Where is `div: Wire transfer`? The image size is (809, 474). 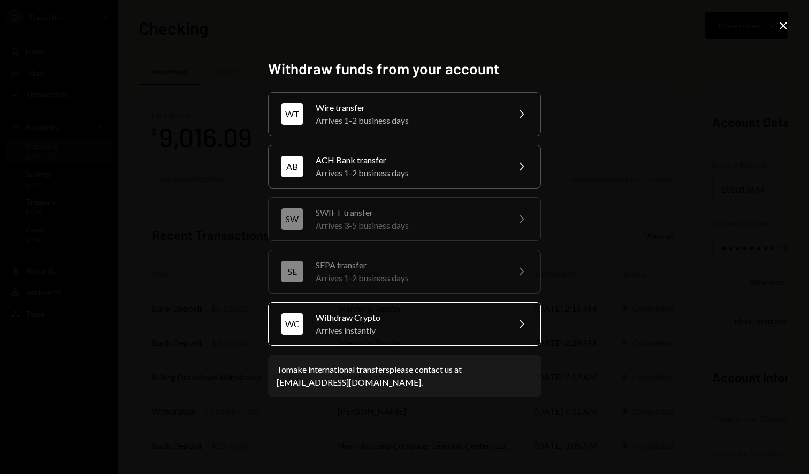 div: Wire transfer is located at coordinates (409, 108).